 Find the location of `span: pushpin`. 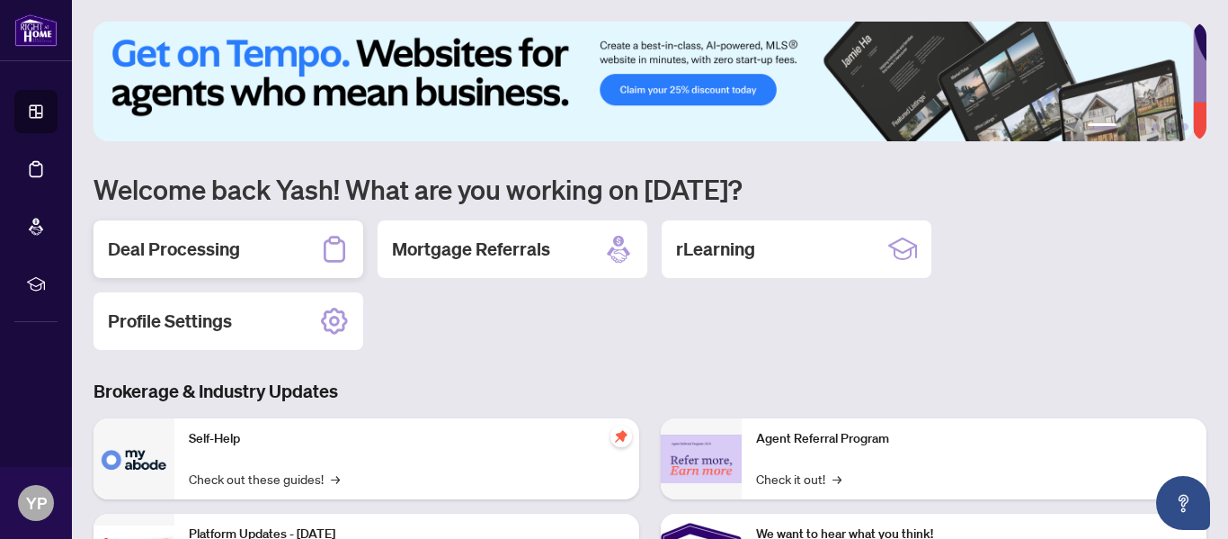

span: pushpin is located at coordinates (621, 436).